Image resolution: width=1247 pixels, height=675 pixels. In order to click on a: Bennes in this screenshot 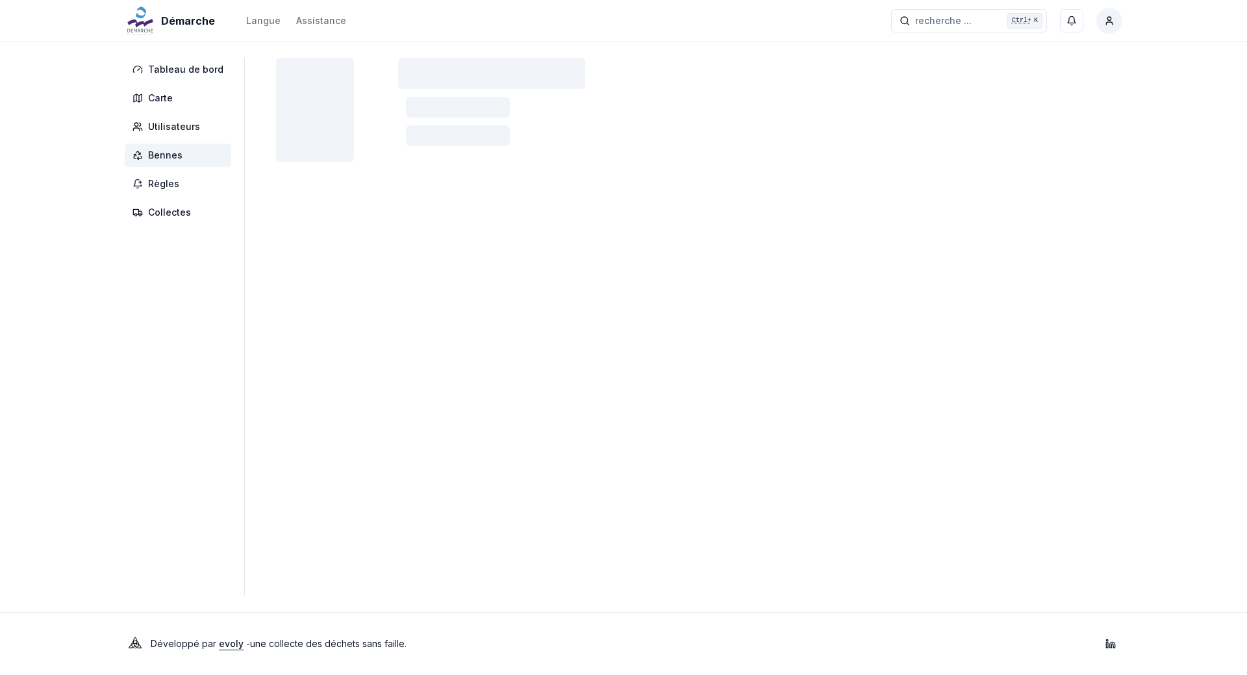, I will do `click(181, 155)`.